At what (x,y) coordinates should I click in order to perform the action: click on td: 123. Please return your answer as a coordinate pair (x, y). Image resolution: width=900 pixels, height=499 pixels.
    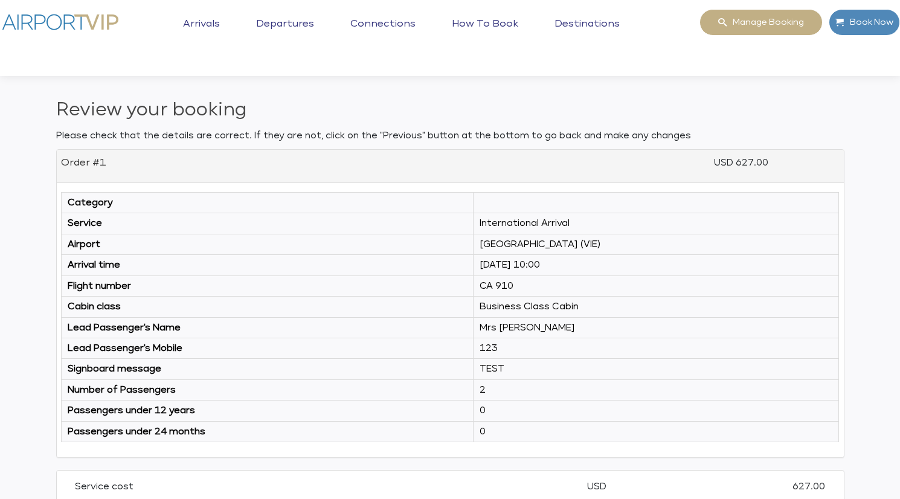
    Looking at the image, I should click on (655, 348).